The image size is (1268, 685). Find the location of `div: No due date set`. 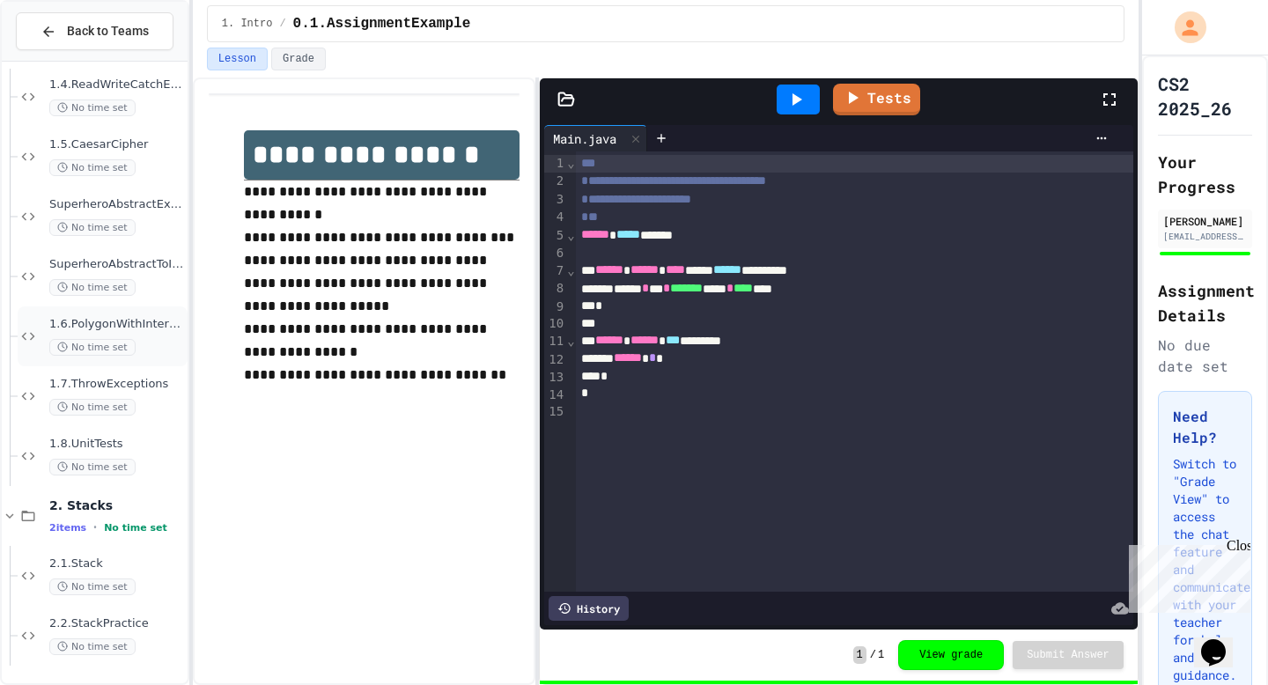

div: No due date set is located at coordinates (1204, 356).